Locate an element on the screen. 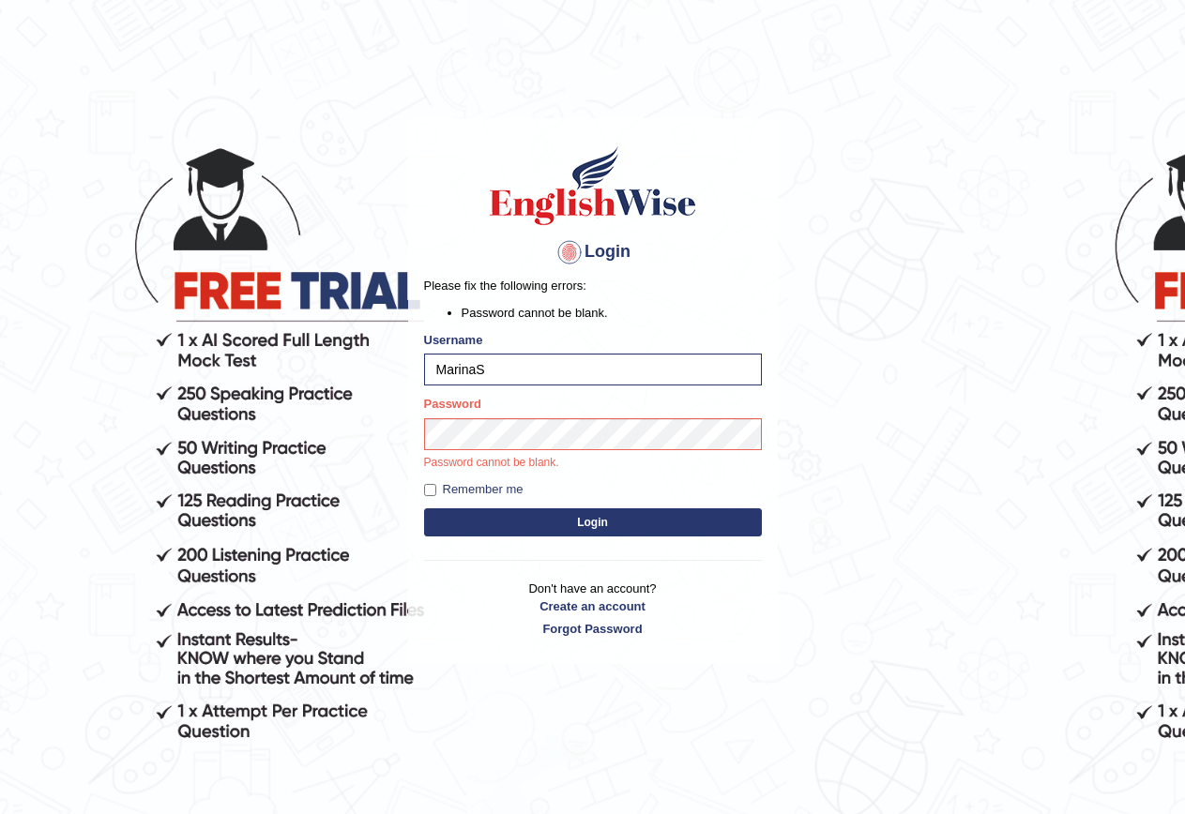 This screenshot has height=814, width=1185. a: Create an account is located at coordinates (593, 606).